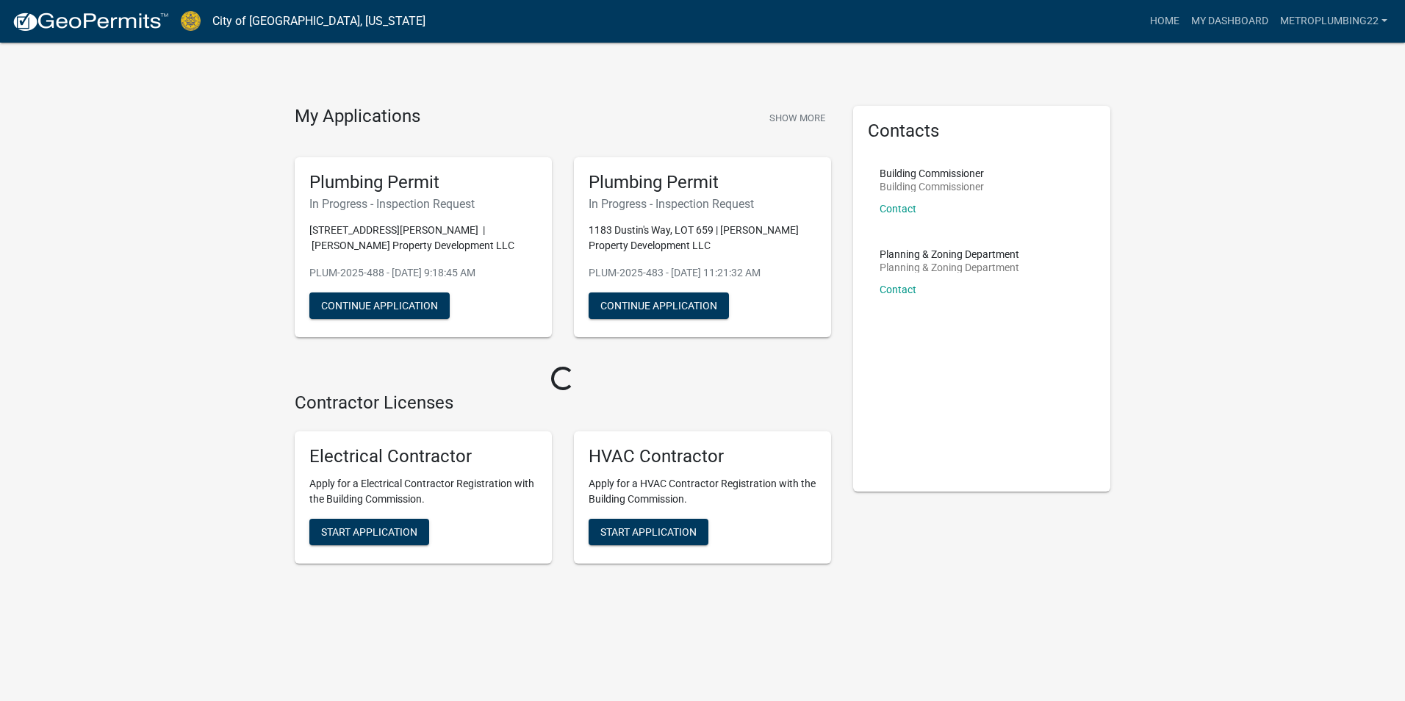  Describe the element at coordinates (357, 117) in the screenshot. I see `h4: My Applications` at that location.